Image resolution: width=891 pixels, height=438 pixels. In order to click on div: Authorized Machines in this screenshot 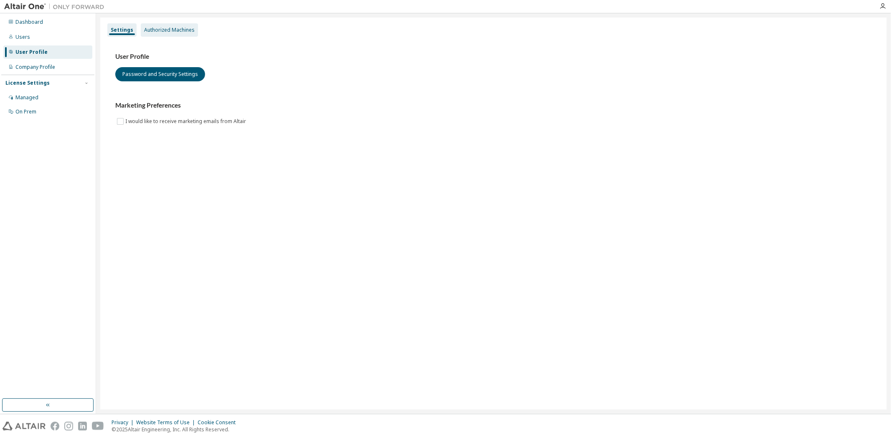, I will do `click(169, 30)`.